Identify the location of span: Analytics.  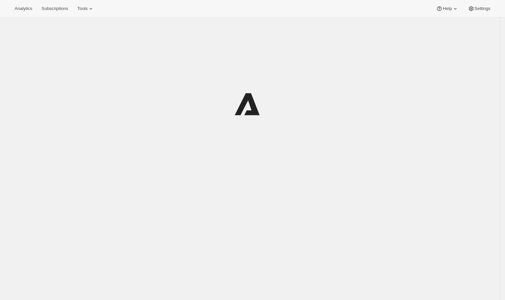
(23, 9).